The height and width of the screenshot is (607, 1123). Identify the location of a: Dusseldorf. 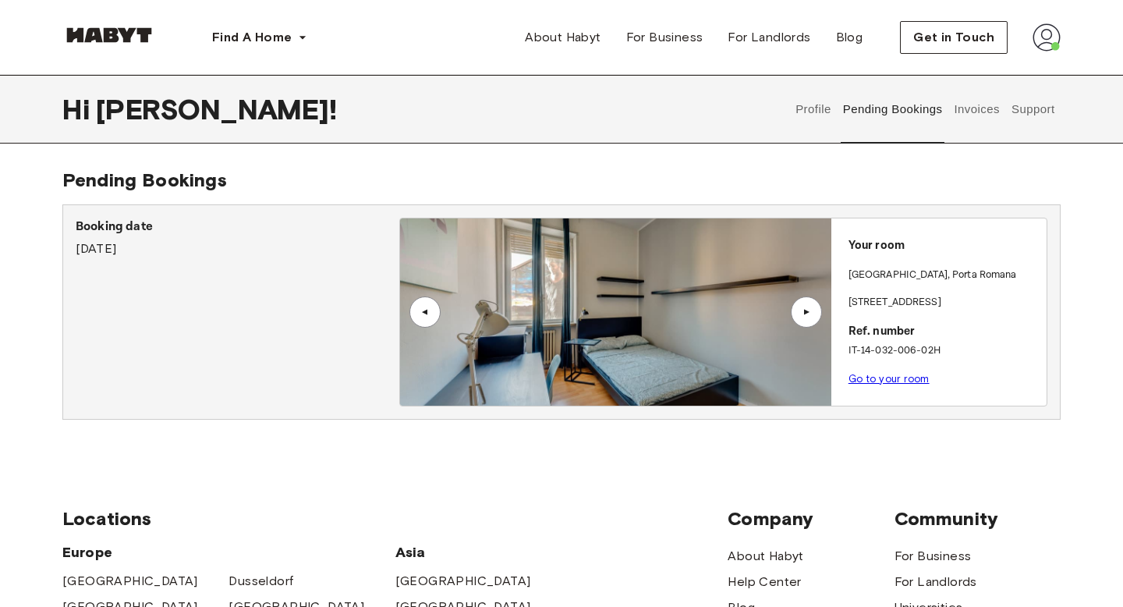
(261, 581).